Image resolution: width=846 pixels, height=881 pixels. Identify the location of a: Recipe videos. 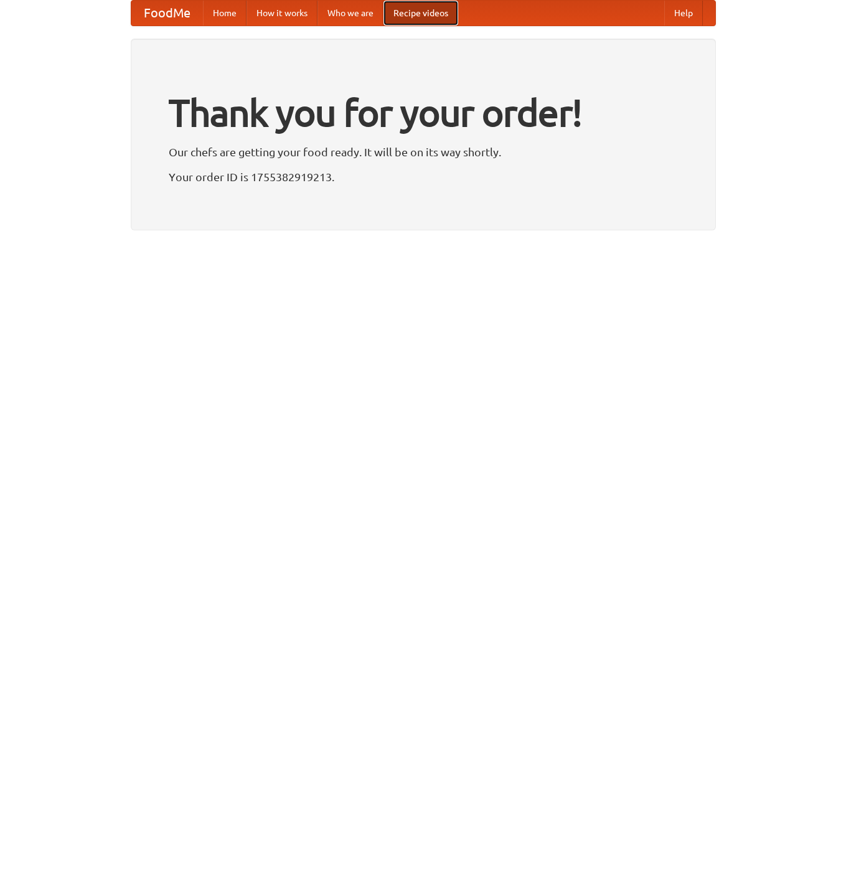
(421, 13).